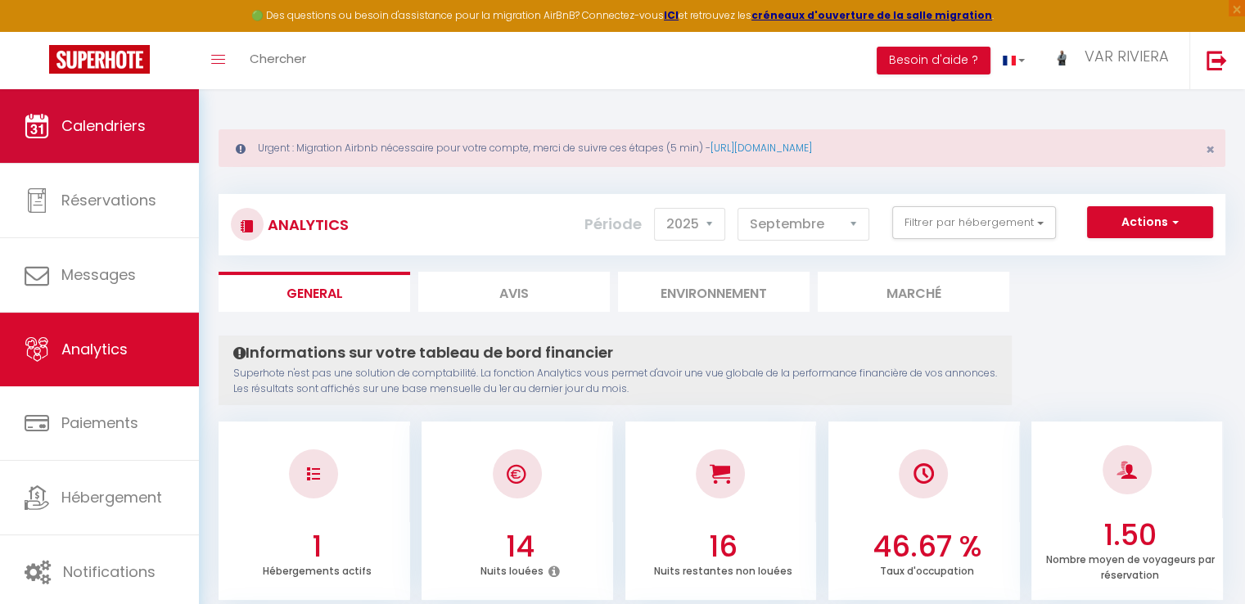  What do you see at coordinates (1126, 56) in the screenshot?
I see `span: VAR RIVIERA` at bounding box center [1126, 56].